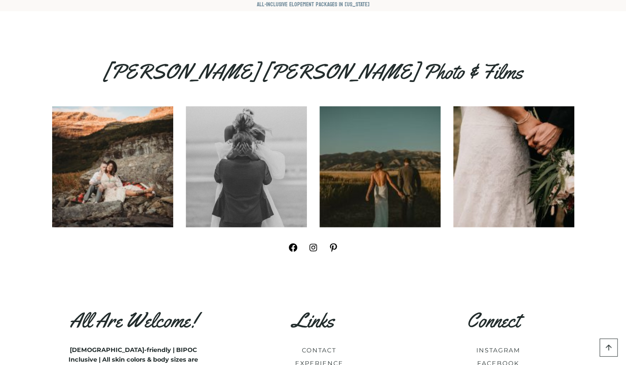 The height and width of the screenshot is (365, 626). What do you see at coordinates (514, 167) in the screenshot?
I see `img: Couple holding hands and flowers on wedding day.` at bounding box center [514, 167].